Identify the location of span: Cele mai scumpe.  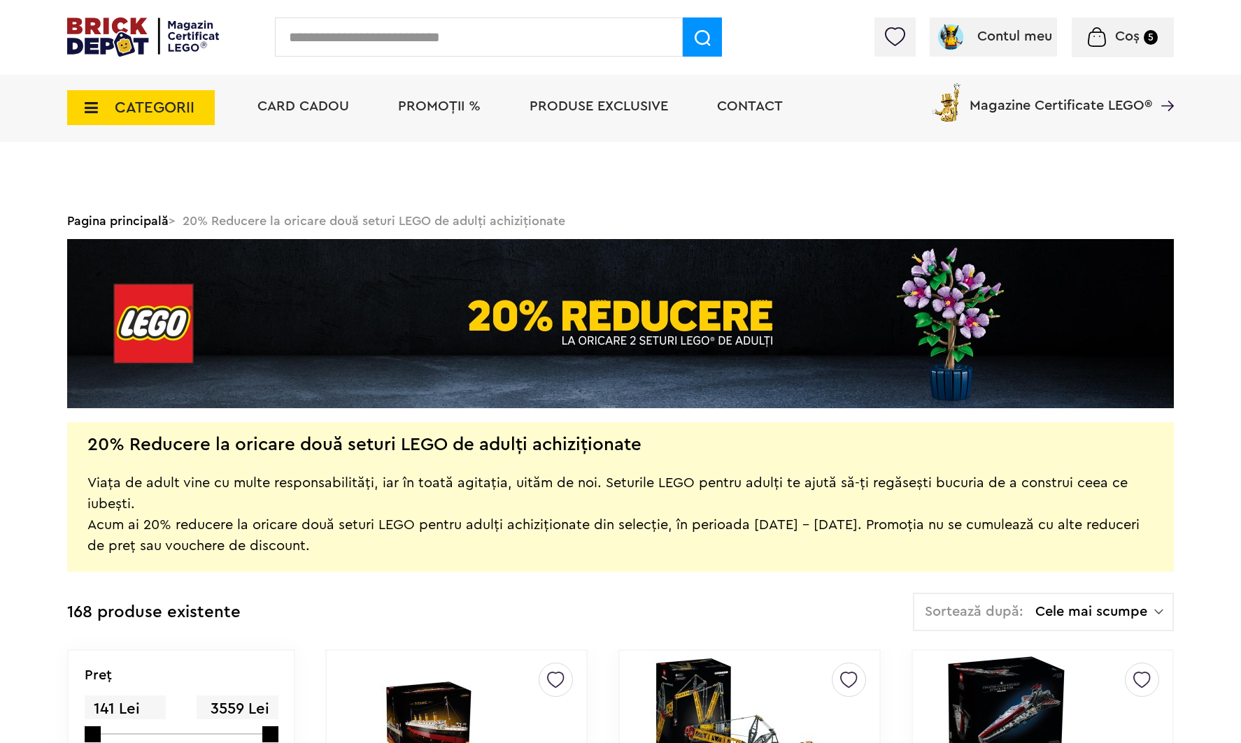
(1094, 612).